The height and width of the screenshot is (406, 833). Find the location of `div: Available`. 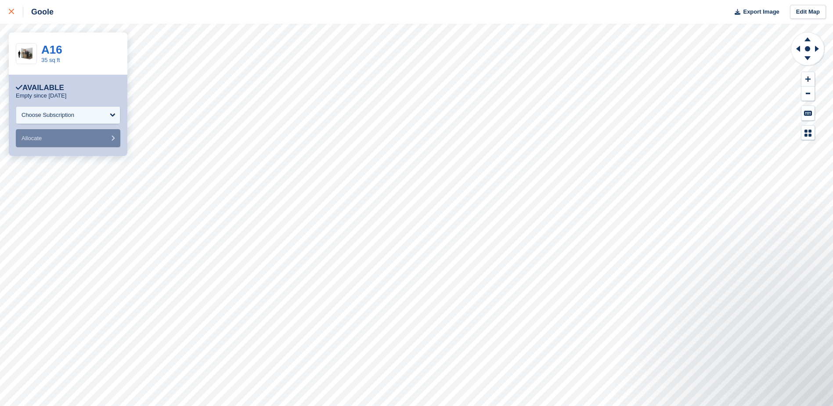

div: Available is located at coordinates (40, 88).